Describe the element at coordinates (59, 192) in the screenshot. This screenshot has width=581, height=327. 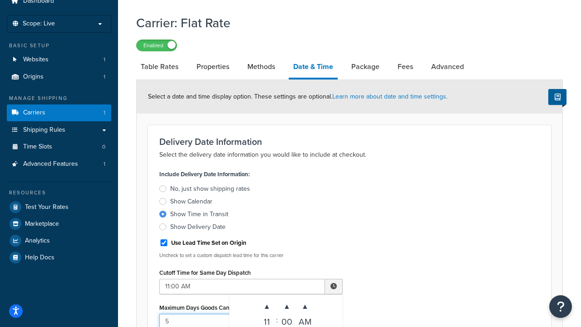
I see `div: Resources` at that location.